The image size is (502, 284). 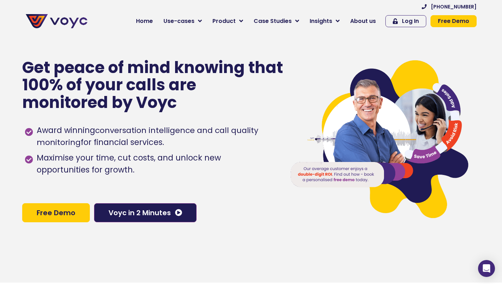 What do you see at coordinates (487, 268) in the screenshot?
I see `div: Open Intercom Messenger` at bounding box center [487, 268].